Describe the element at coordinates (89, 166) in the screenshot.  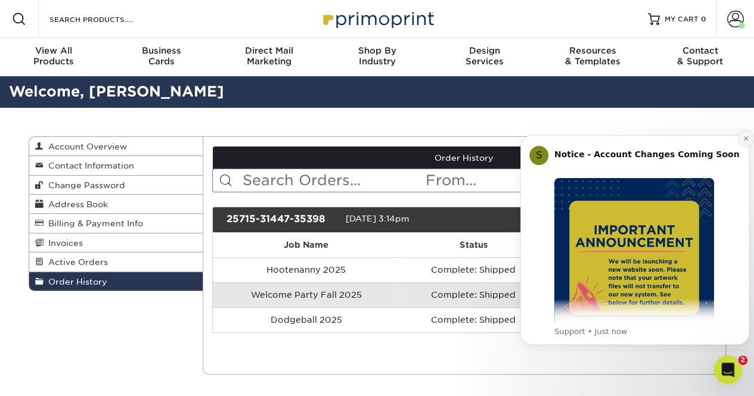
I see `span: Contact Information` at that location.